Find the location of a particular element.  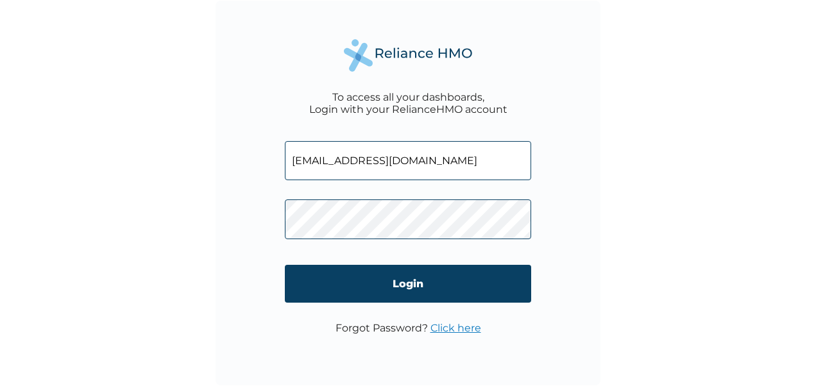

input: Email address or HMO ID is located at coordinates (408, 160).